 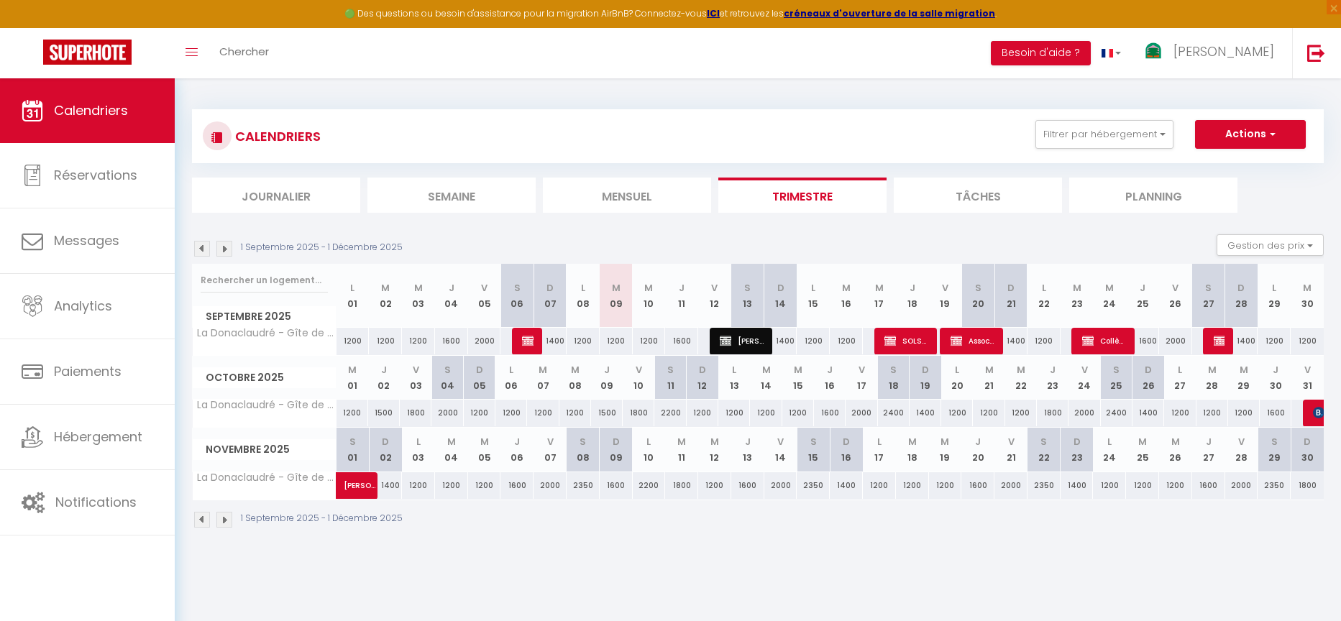 I want to click on span: Septembre 2025, so click(x=264, y=316).